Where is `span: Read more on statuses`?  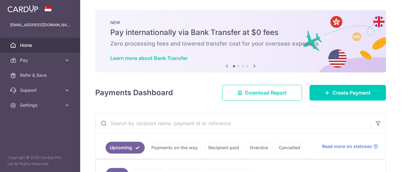
span: Read more on statuses is located at coordinates (347, 147).